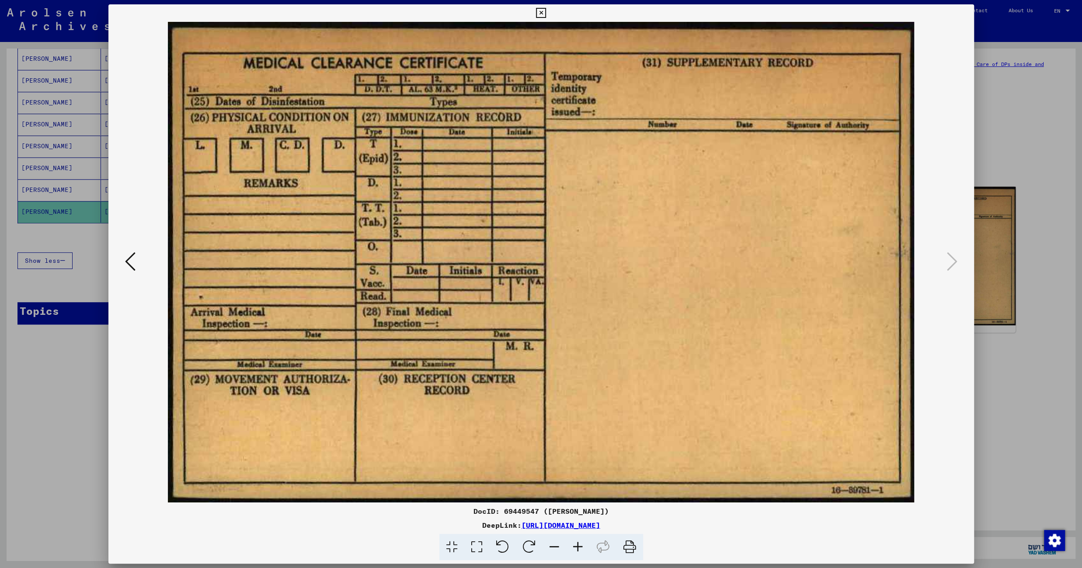  Describe the element at coordinates (541, 525) in the screenshot. I see `div: DeepLink:` at that location.